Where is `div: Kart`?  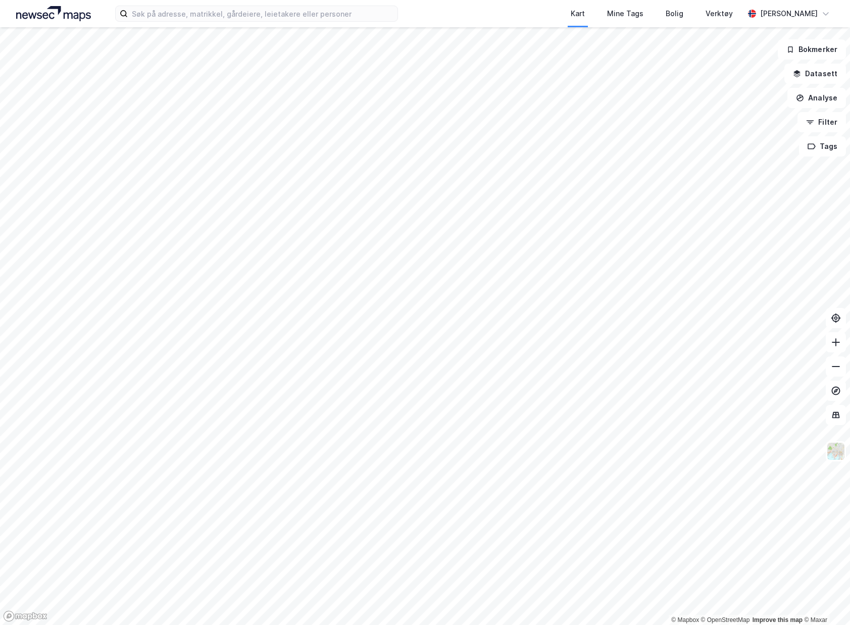
div: Kart is located at coordinates (578, 14).